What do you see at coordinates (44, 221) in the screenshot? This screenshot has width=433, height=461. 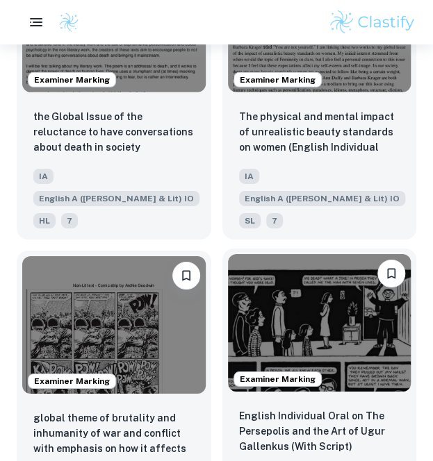 I see `span: HL` at bounding box center [44, 221].